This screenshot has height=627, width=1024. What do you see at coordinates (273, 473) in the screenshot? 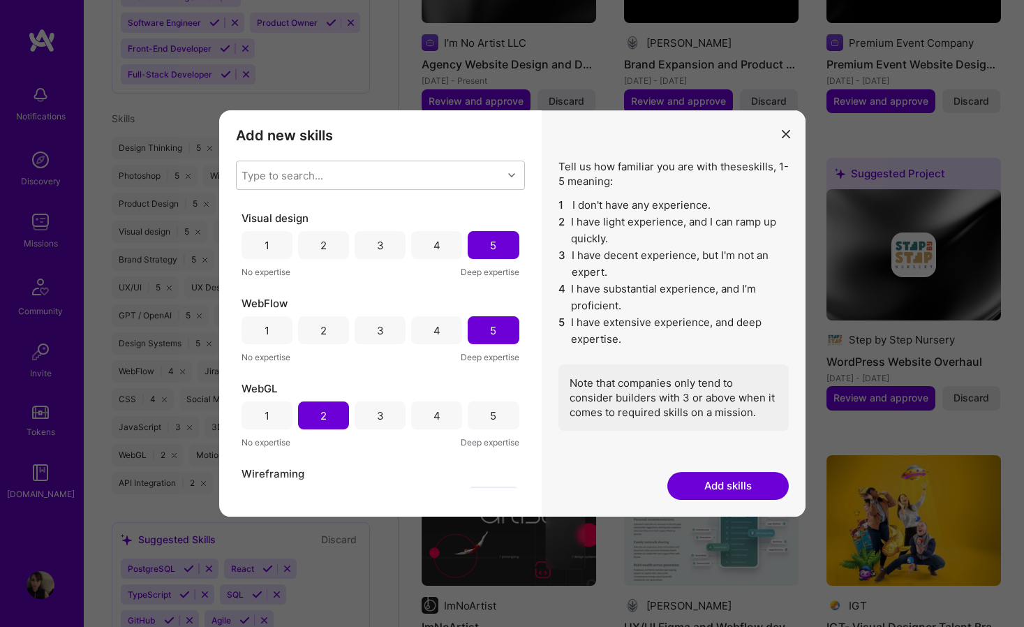
I see `span: Wireframing` at bounding box center [273, 473].